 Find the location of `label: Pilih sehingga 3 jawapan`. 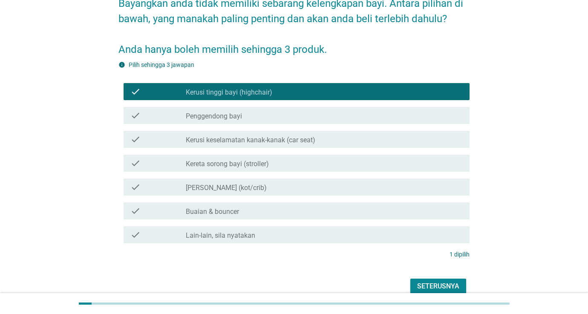

label: Pilih sehingga 3 jawapan is located at coordinates (161, 65).